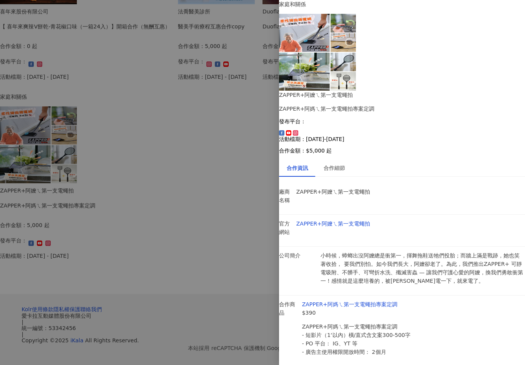  What do you see at coordinates (334, 168) in the screenshot?
I see `div: 合作細節` at bounding box center [334, 168].